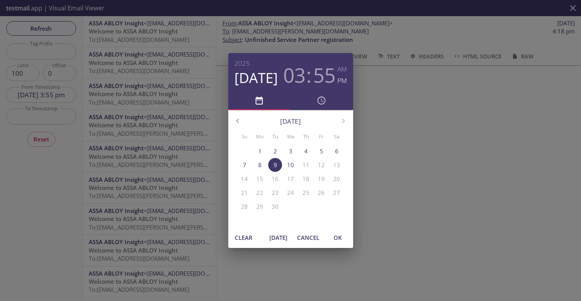  Describe the element at coordinates (308, 238) in the screenshot. I see `button: Cancel` at that location.